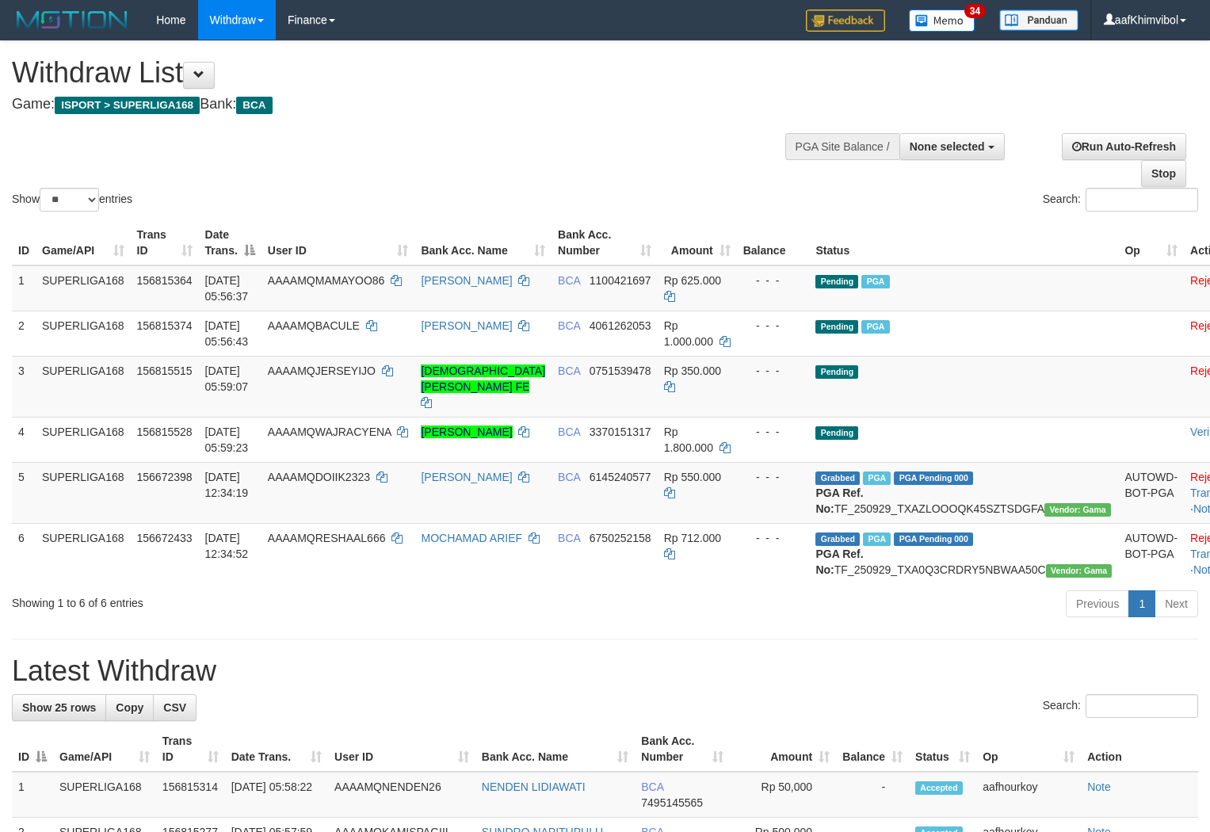  I want to click on span: 34, so click(975, 11).